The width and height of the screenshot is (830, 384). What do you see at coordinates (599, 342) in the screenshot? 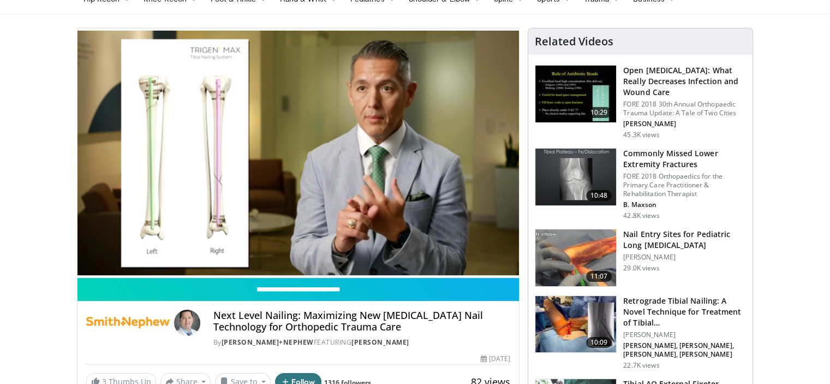
I see `span: 10:09` at bounding box center [599, 342].